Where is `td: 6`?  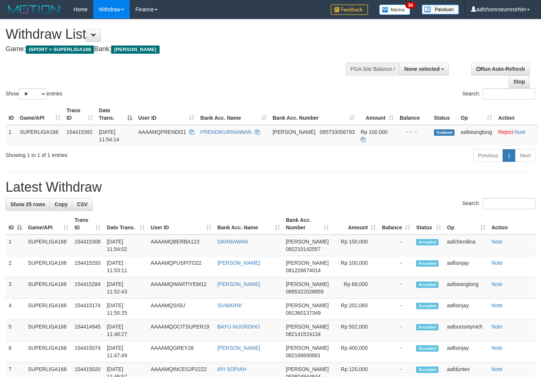
td: 6 is located at coordinates (15, 352).